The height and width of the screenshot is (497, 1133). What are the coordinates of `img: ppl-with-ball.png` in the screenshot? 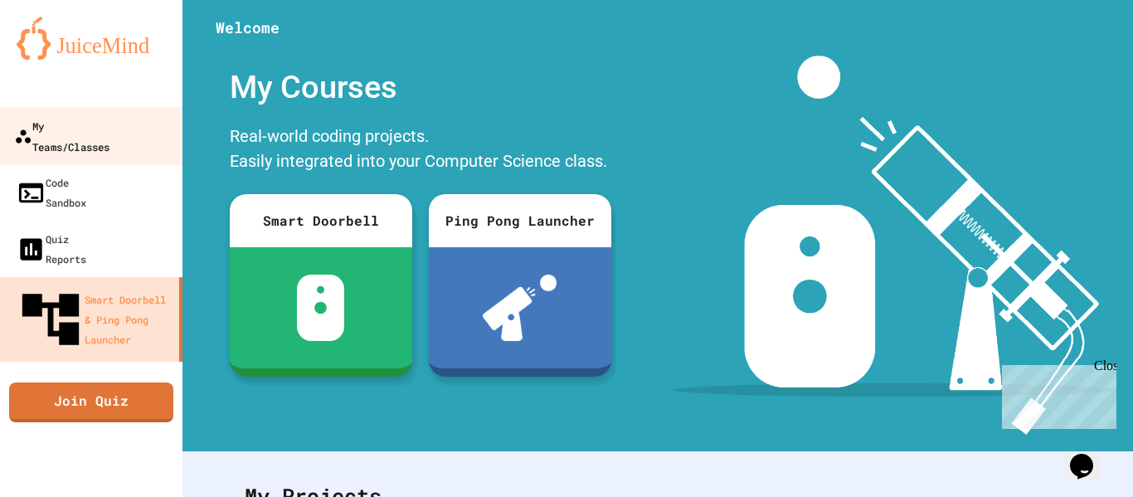 It's located at (519, 308).